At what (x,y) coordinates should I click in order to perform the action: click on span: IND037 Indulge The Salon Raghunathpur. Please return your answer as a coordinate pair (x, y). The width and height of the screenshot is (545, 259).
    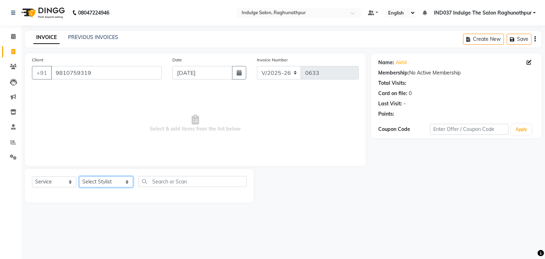
    Looking at the image, I should click on (482, 13).